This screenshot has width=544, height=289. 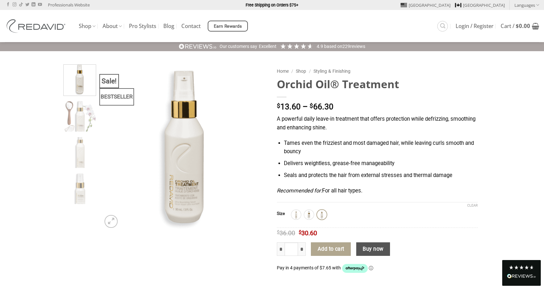 What do you see at coordinates (289, 106) in the screenshot?
I see `bdi: 13.60` at bounding box center [289, 106].